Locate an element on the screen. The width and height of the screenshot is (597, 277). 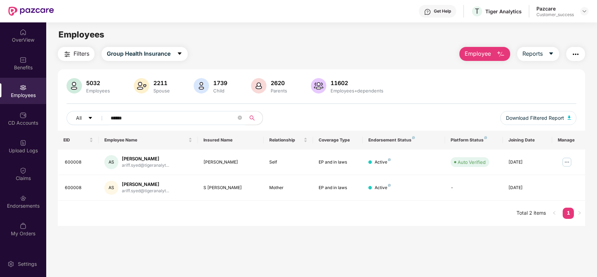
img: svg+xml;base64,PHN2ZyBpZD0iQ2xhaW0iIHhtbG5zPSJodHRwOi8vd3d3LnczLm9yZy8yMDAwL3N2ZyIgd2lkdGg9IjIwIi... is located at coordinates (23, 170).